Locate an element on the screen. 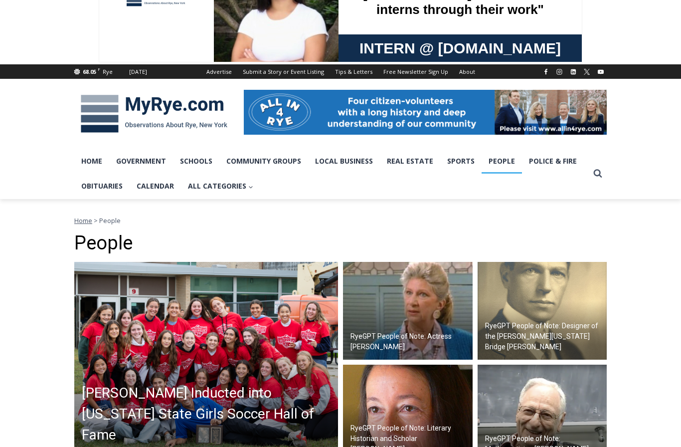  a: Facebook is located at coordinates (546, 72).